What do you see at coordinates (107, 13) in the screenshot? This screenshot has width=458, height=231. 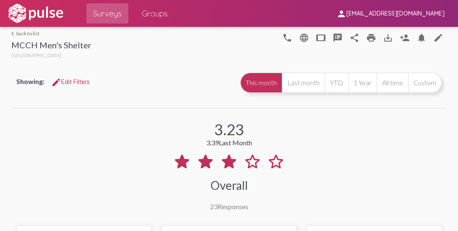 I see `a: Surveys` at bounding box center [107, 13].